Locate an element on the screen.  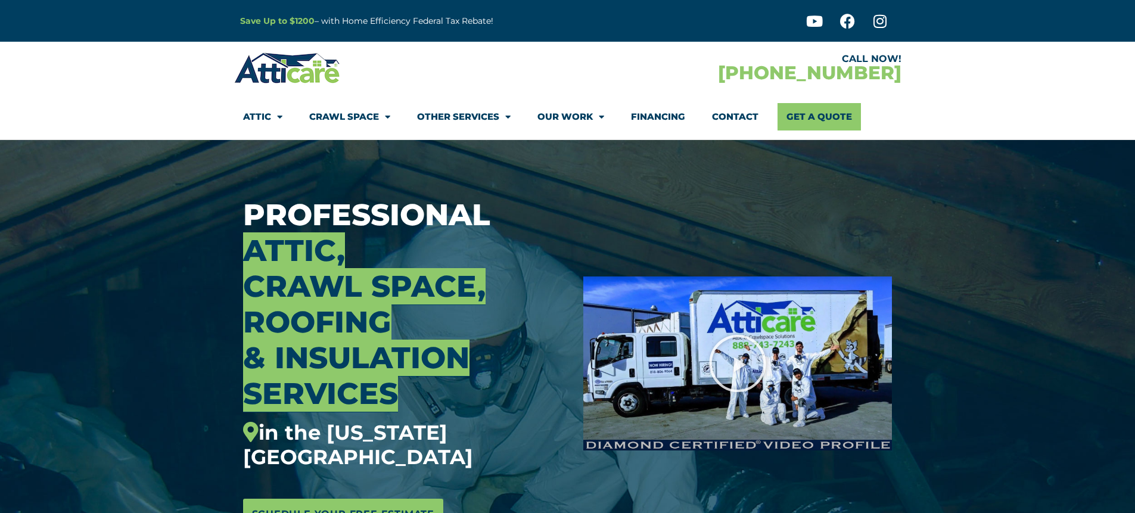
div: Play Video is located at coordinates (738, 364).